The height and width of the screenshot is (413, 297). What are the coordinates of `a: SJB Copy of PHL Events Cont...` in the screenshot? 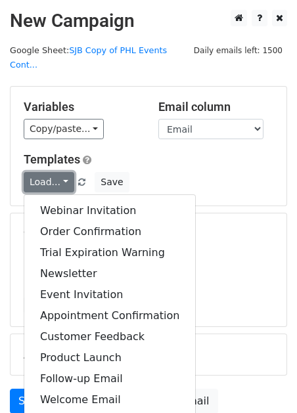 It's located at (88, 58).